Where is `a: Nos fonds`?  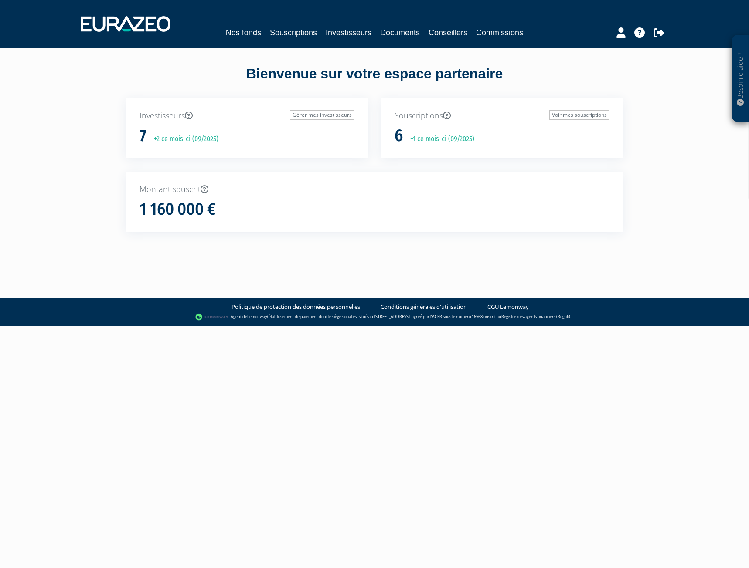
a: Nos fonds is located at coordinates (243, 33).